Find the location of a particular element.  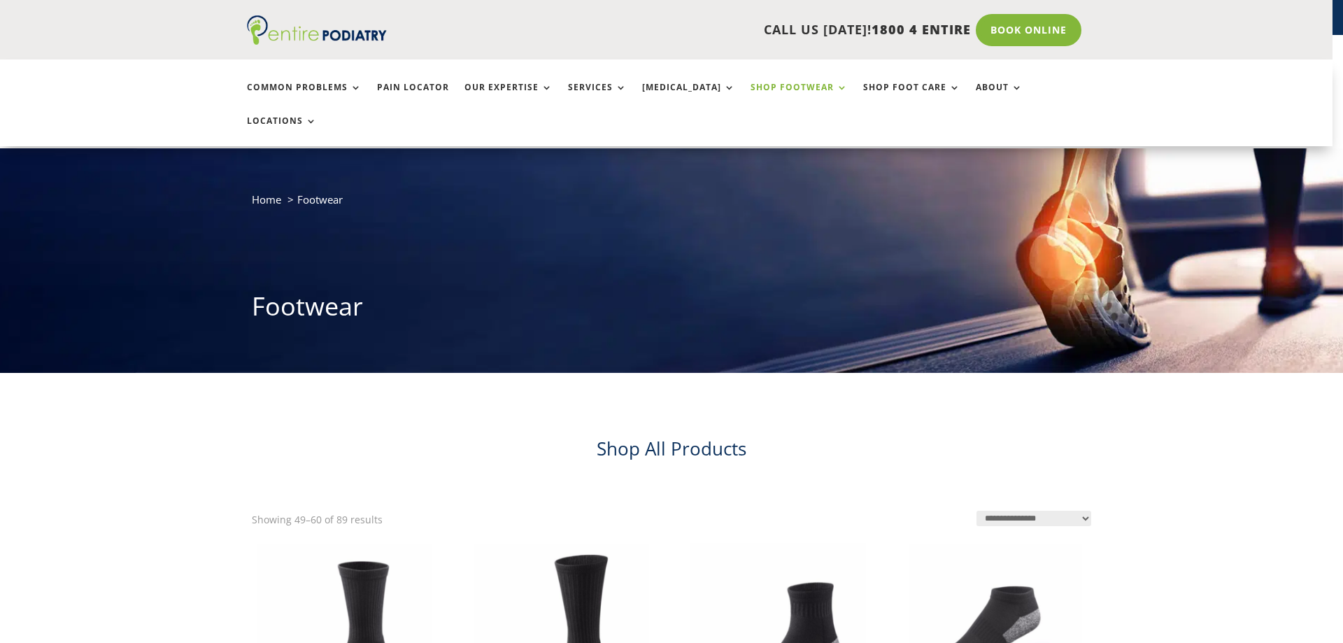

a: Services is located at coordinates (597, 97).